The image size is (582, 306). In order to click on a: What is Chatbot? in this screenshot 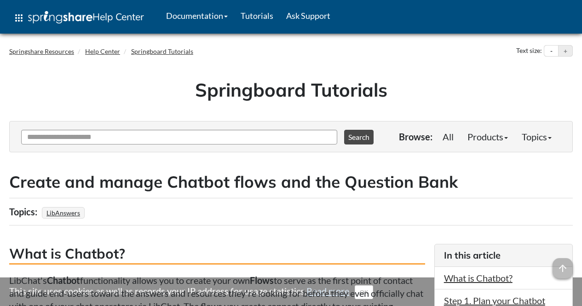, I will do `click(478, 278)`.